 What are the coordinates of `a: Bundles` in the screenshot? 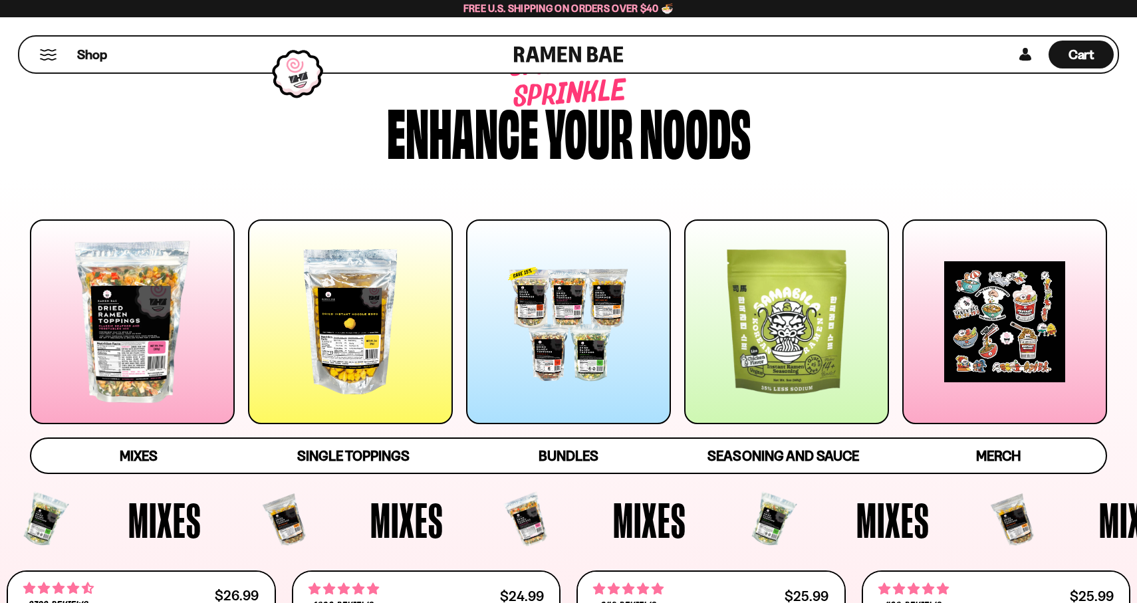 It's located at (568, 455).